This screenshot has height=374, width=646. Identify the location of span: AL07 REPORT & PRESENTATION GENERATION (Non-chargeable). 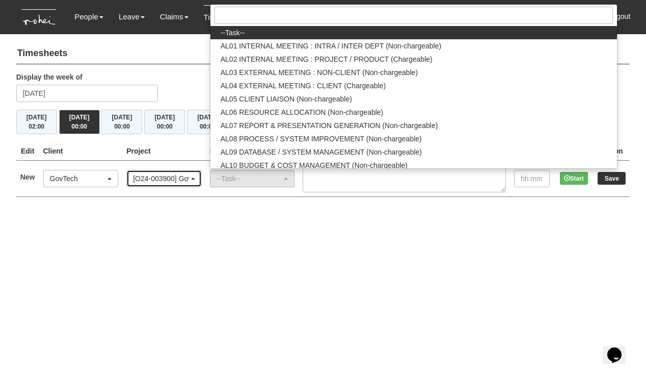
(329, 125).